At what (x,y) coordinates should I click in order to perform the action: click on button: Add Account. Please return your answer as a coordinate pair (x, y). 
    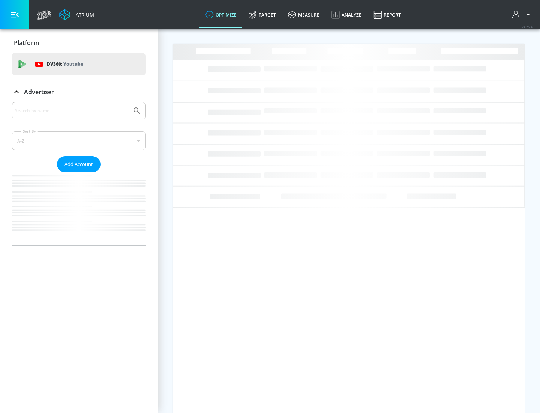
    Looking at the image, I should click on (79, 164).